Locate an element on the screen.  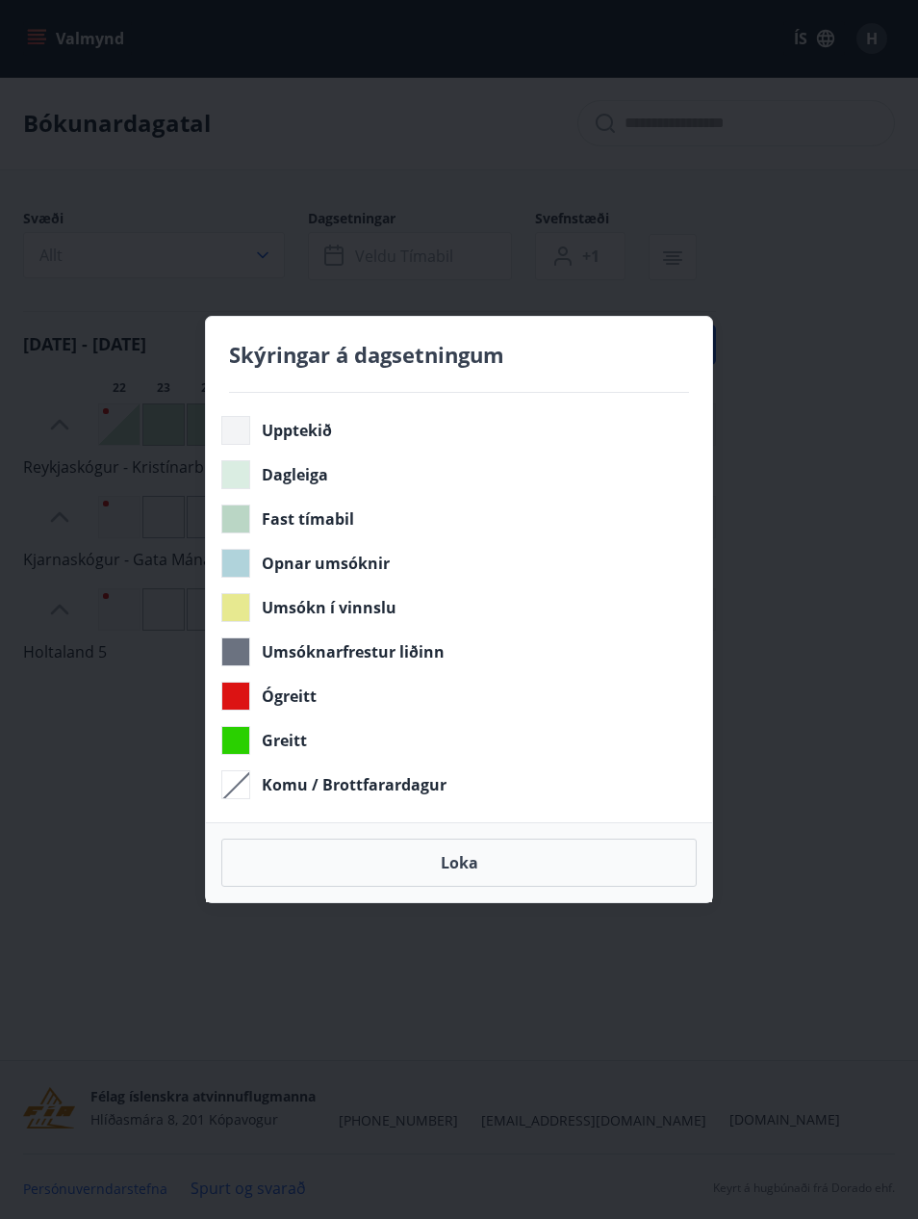
span: Komu / Brottfarardagur is located at coordinates (354, 785).